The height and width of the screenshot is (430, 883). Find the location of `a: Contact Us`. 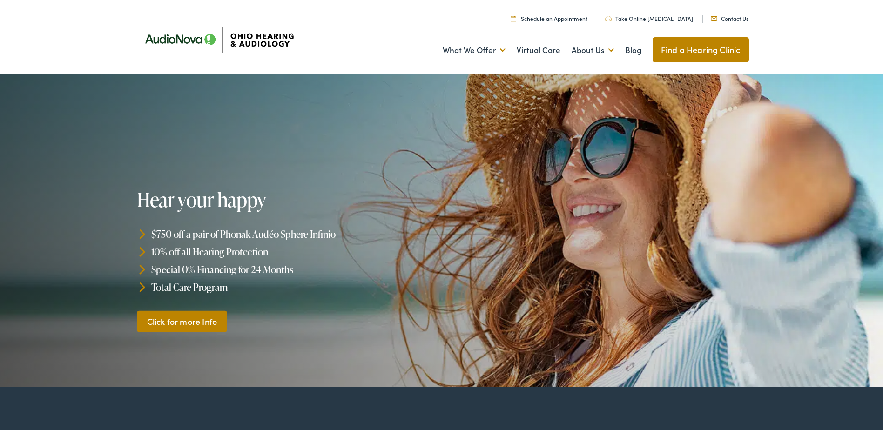

a: Contact Us is located at coordinates (729, 18).